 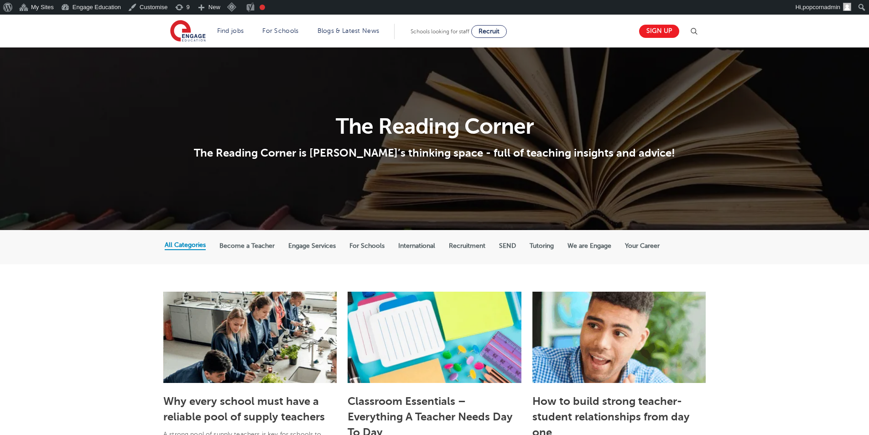 What do you see at coordinates (247, 246) in the screenshot?
I see `label: Become a Teacher` at bounding box center [247, 246].